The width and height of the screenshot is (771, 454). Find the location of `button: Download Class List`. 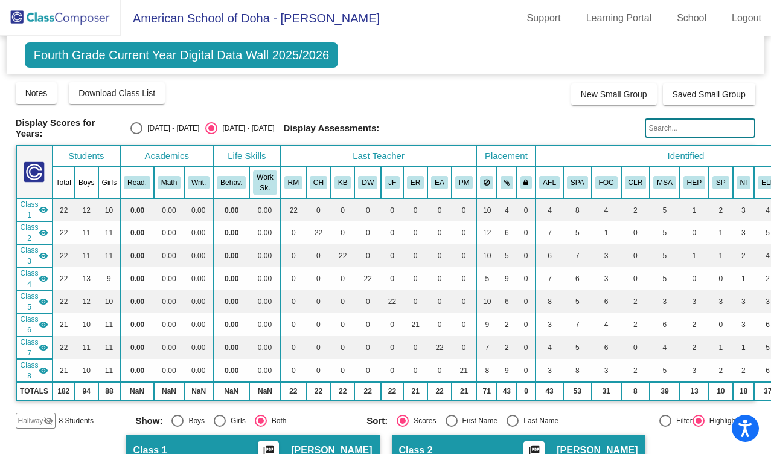

button: Download Class List is located at coordinates (117, 93).